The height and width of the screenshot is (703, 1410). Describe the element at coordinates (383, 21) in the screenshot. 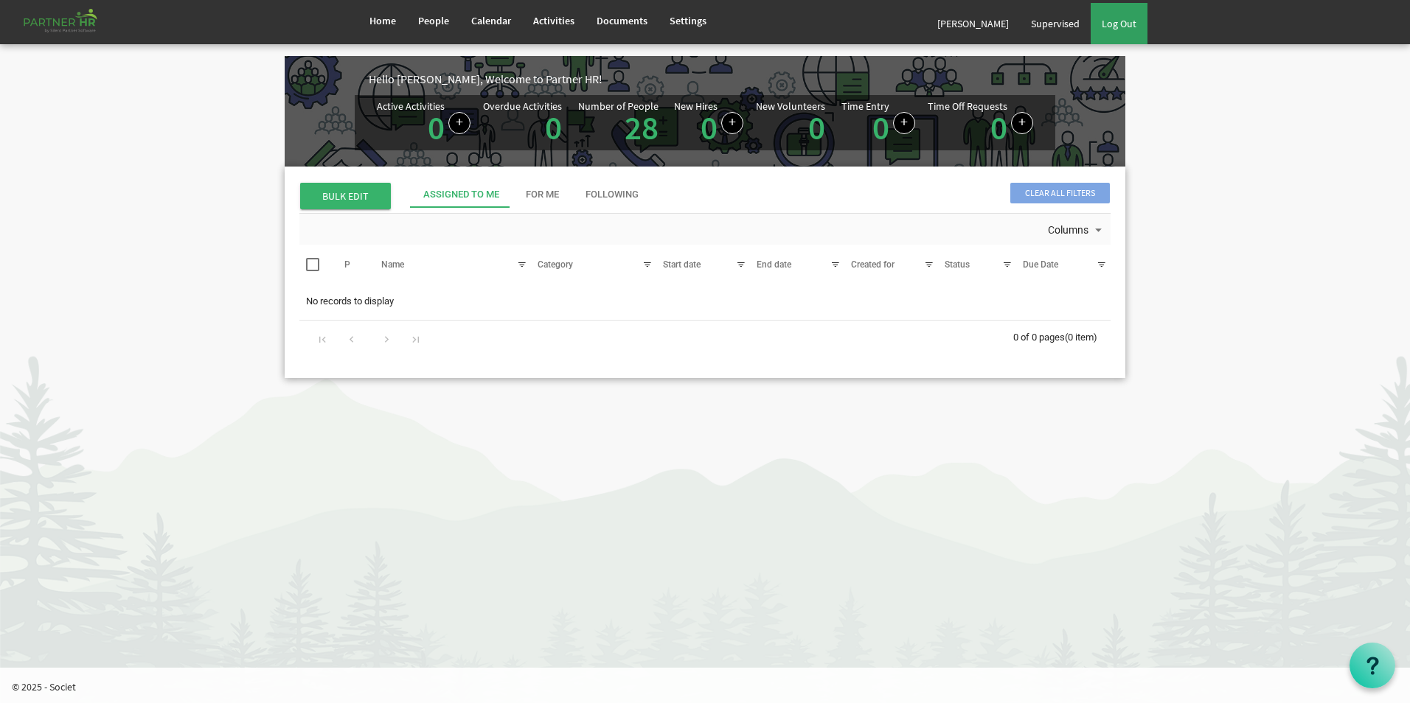

I see `span: Home` at that location.